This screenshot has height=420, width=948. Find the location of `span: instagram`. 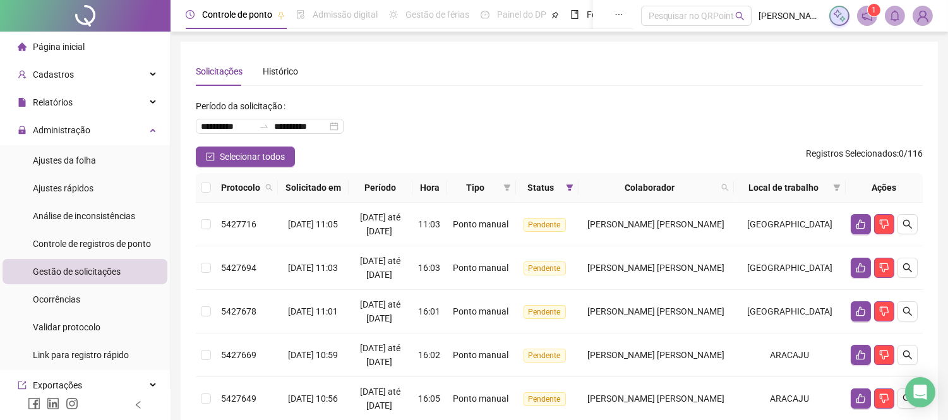

span: instagram is located at coordinates (72, 404).